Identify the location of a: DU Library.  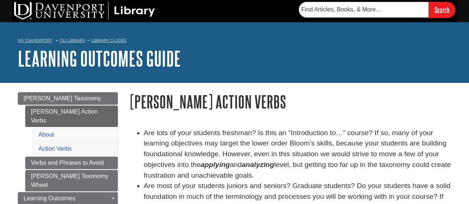
(72, 40).